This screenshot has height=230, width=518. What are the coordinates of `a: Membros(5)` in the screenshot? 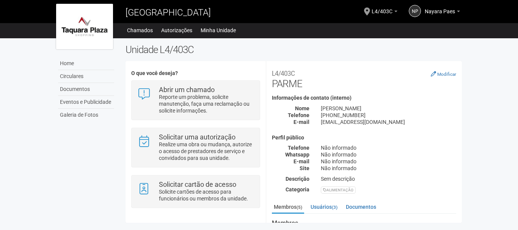 It's located at (288, 207).